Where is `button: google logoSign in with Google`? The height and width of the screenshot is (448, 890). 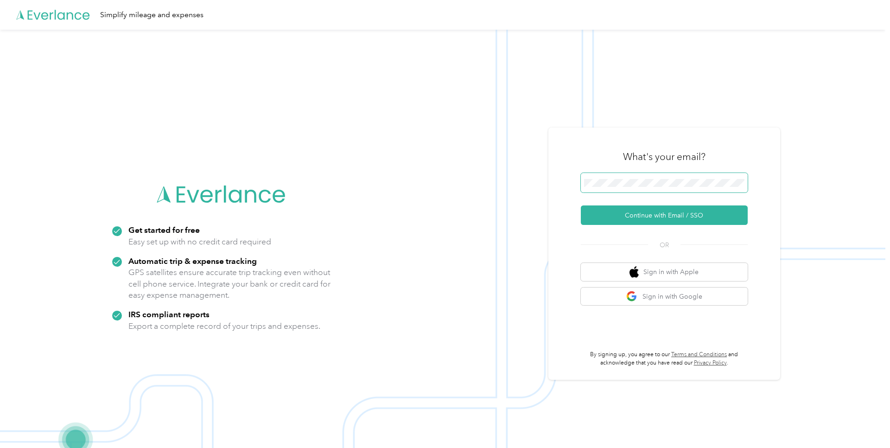 button: google logoSign in with Google is located at coordinates (664, 296).